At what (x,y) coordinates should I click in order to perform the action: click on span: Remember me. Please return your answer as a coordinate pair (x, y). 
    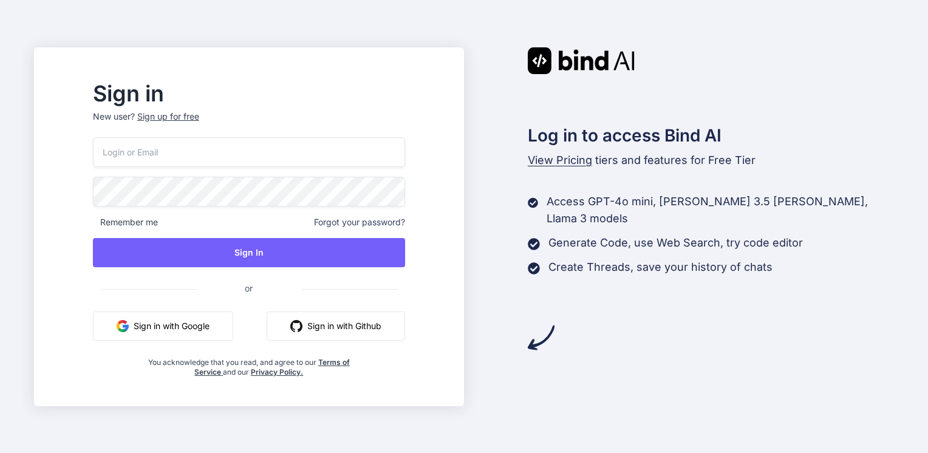
    Looking at the image, I should click on (125, 222).